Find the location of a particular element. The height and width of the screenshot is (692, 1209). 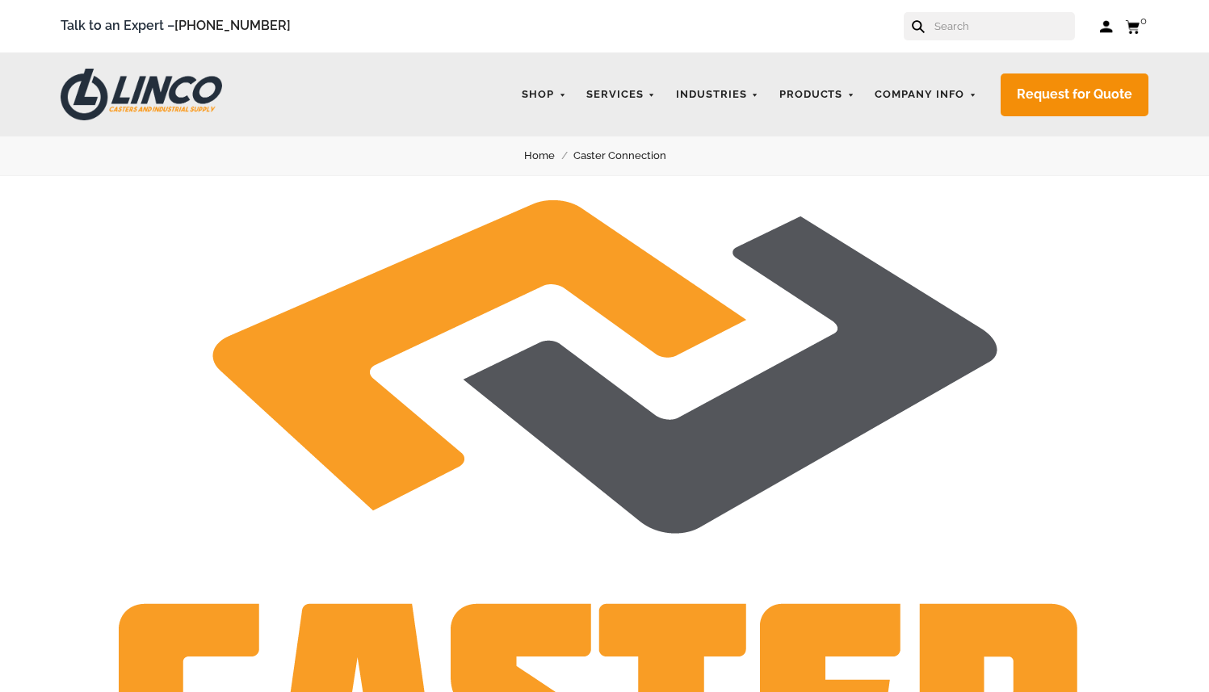

a: Request for Quote is located at coordinates (1074, 94).